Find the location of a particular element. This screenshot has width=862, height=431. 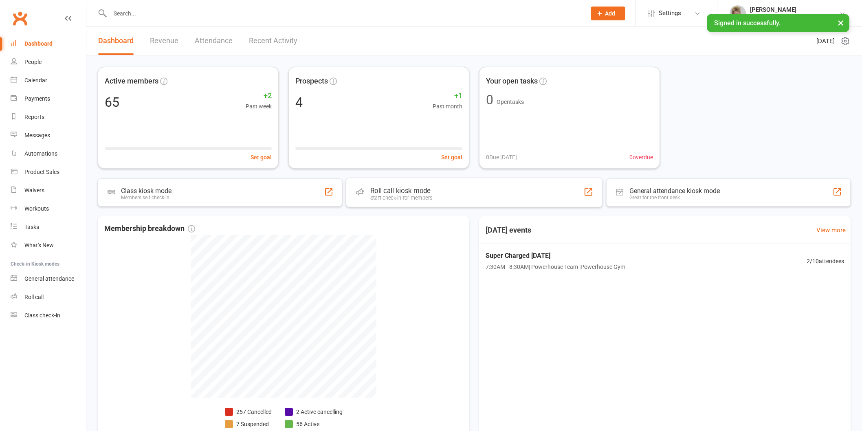

span: 0 overdue is located at coordinates (641, 157).